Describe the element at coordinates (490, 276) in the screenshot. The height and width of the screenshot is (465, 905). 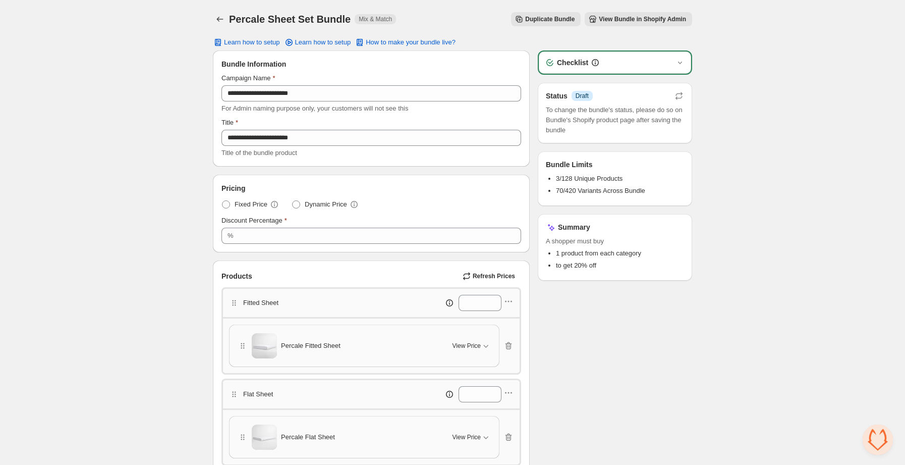
I see `button: Refresh Prices` at that location.